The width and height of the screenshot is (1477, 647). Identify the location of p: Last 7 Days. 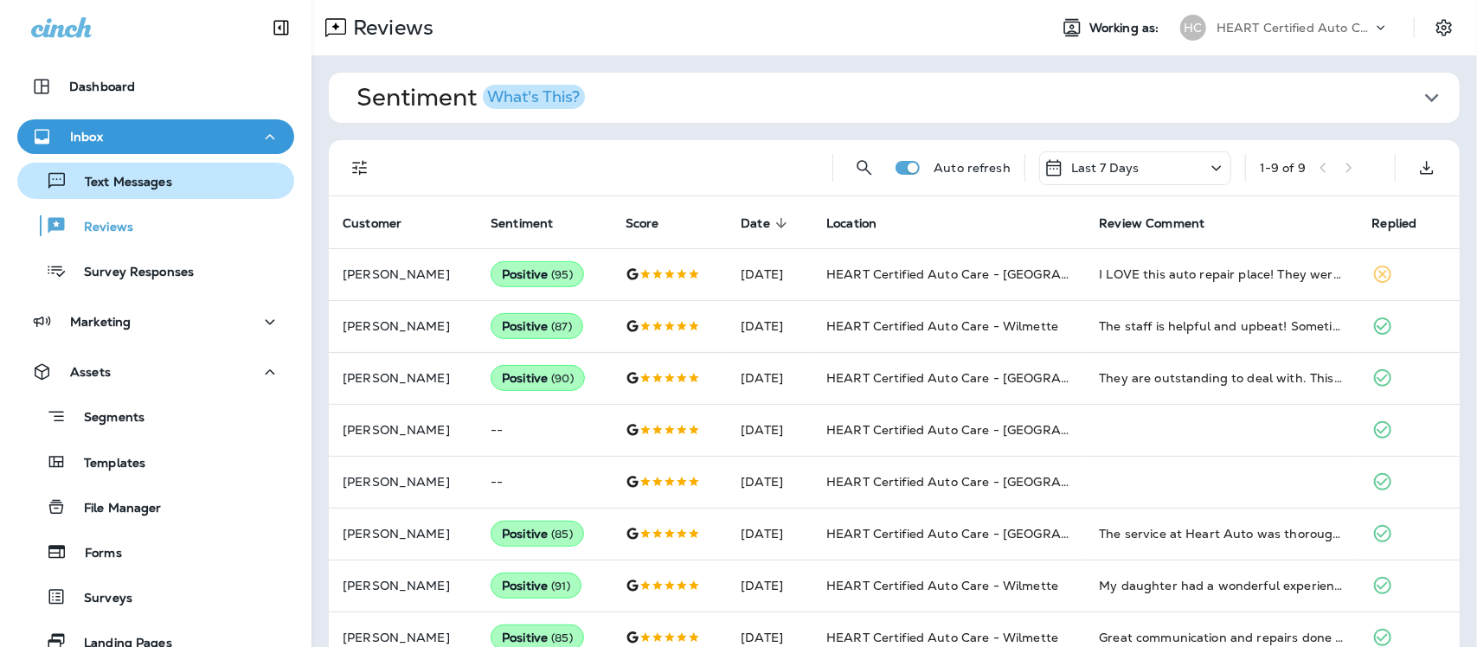
(1105, 168).